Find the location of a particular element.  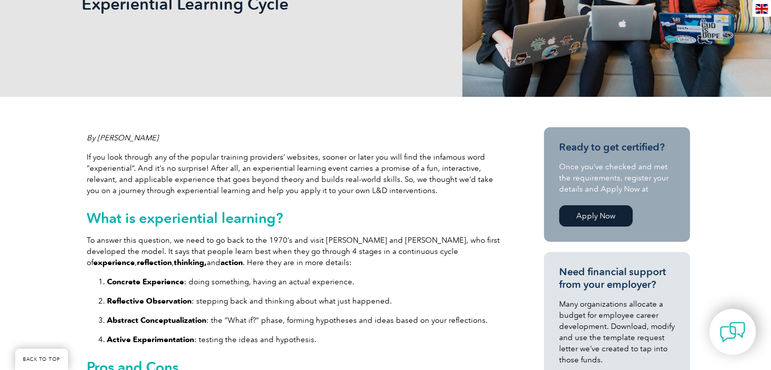

strong: Abstract Conceptualization is located at coordinates (157, 320).